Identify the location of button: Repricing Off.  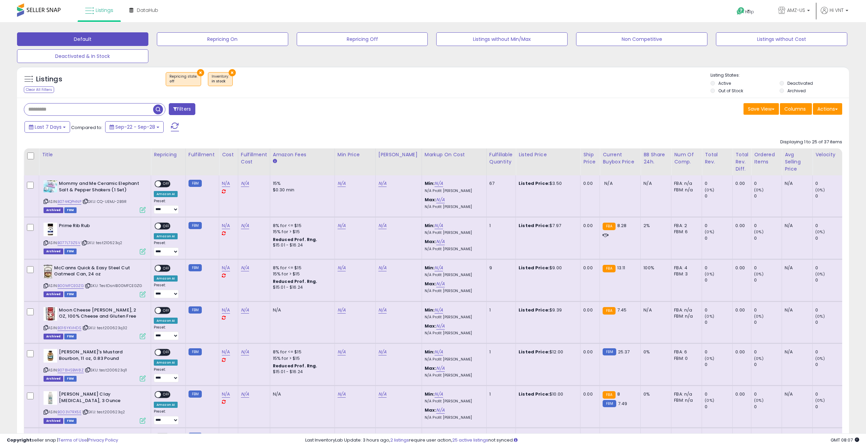
(362, 39).